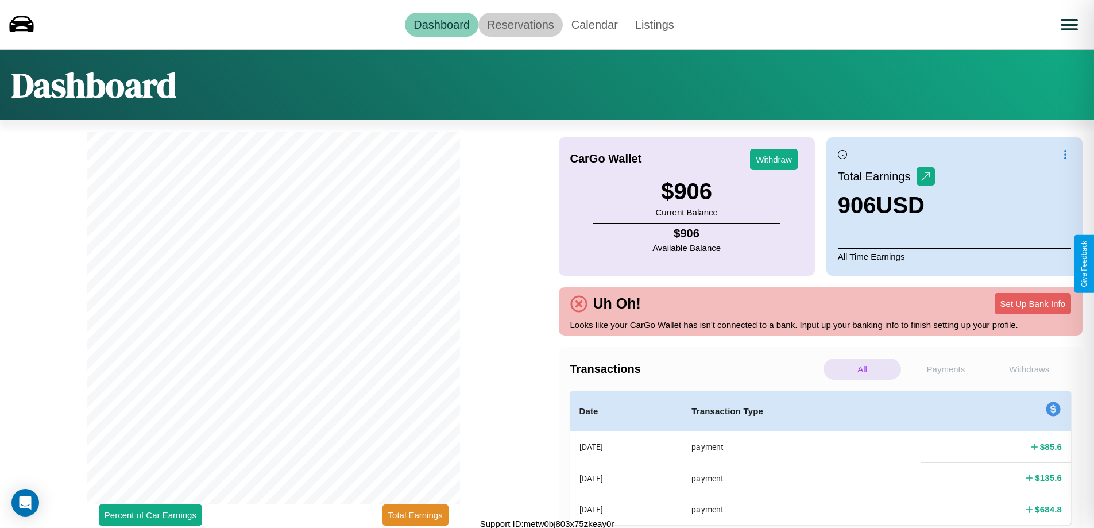 Image resolution: width=1094 pixels, height=528 pixels. Describe the element at coordinates (886, 205) in the screenshot. I see `h3: 906 USD` at that location.